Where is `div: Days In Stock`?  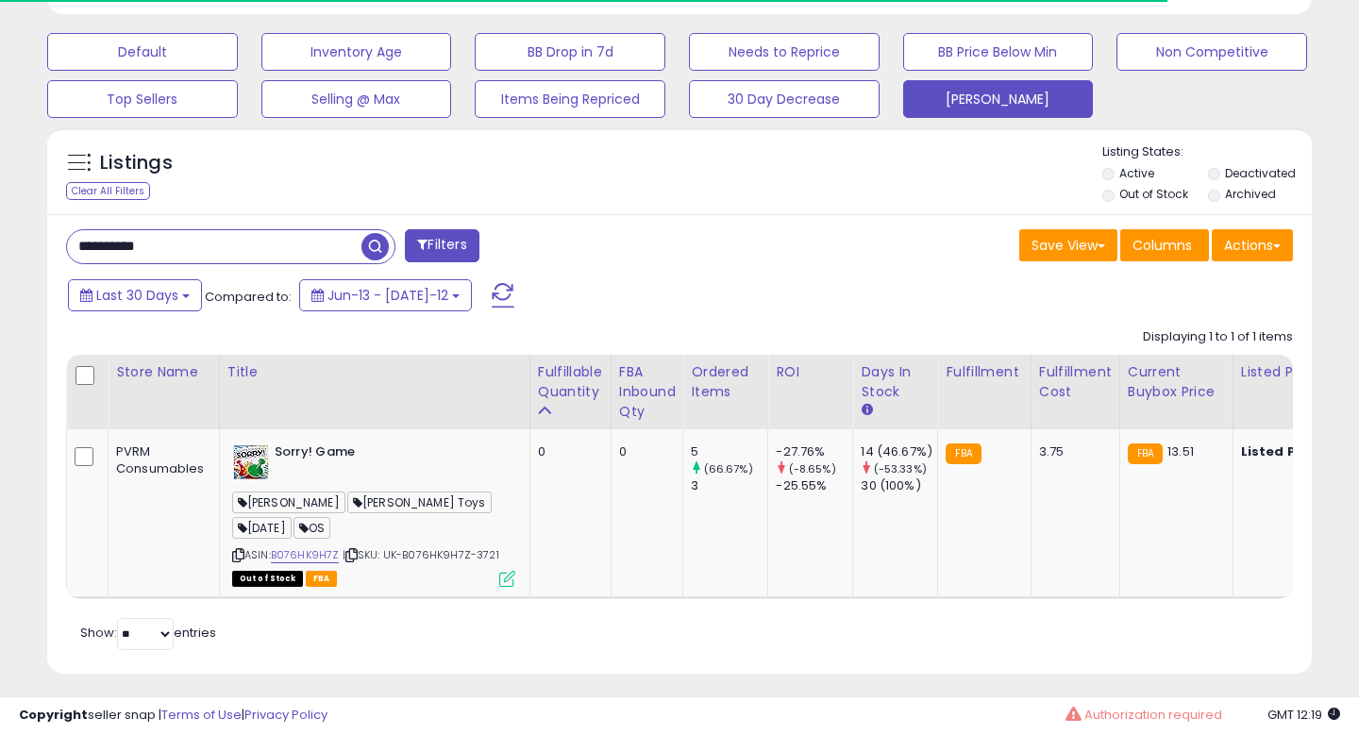
div: Days In Stock is located at coordinates (895, 382).